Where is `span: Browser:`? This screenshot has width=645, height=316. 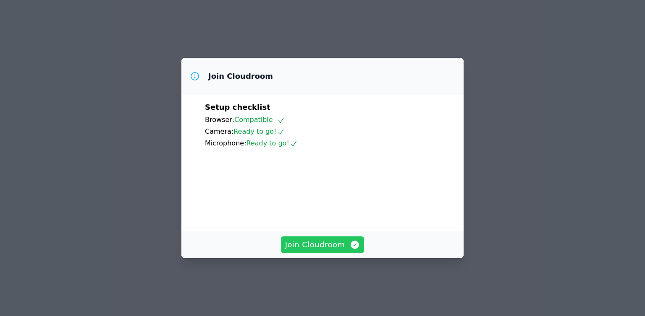
span: Browser: is located at coordinates (220, 120).